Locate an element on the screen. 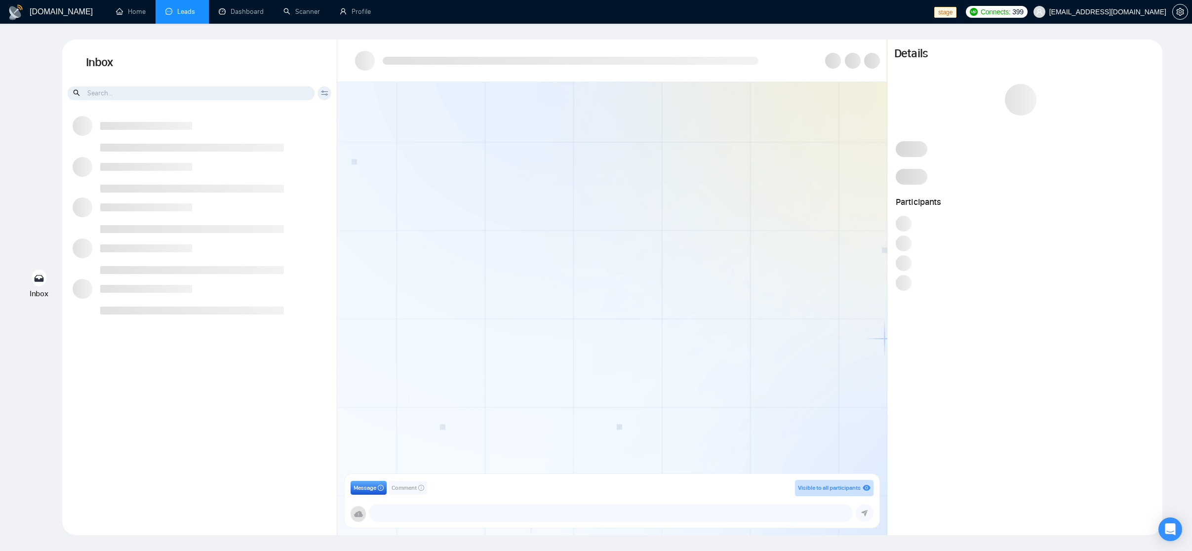 The height and width of the screenshot is (551, 1192). span: stage is located at coordinates (945, 12).